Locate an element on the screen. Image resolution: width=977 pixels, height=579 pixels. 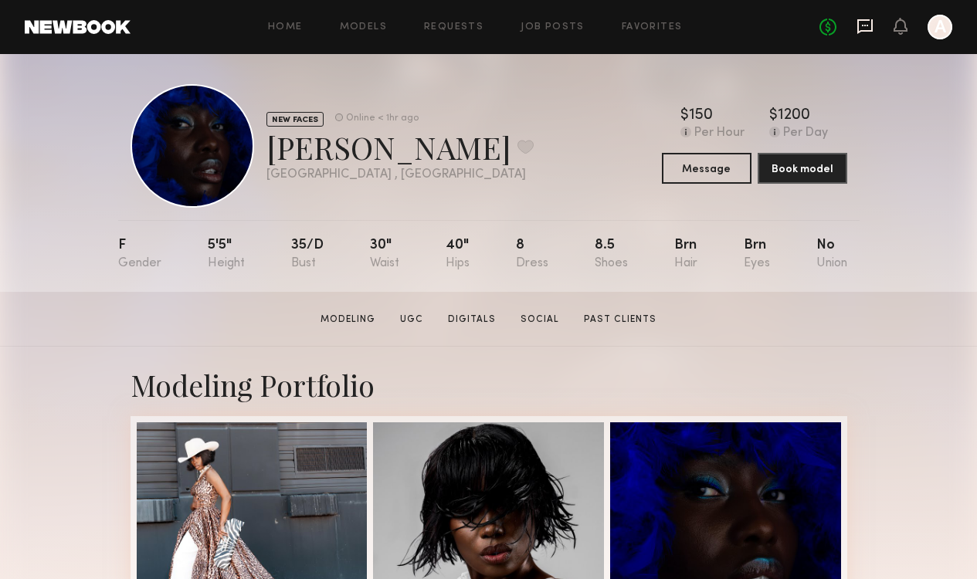
div: F is located at coordinates (140, 254).